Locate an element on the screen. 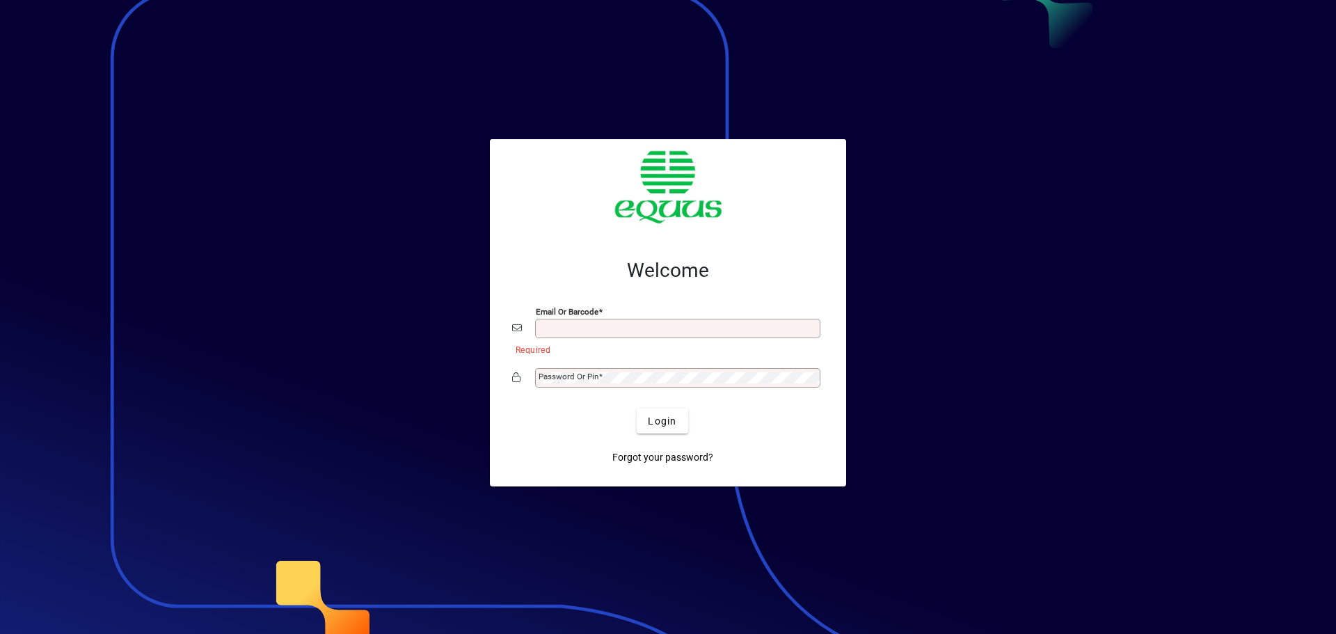 This screenshot has width=1336, height=634. button: Login is located at coordinates (662, 421).